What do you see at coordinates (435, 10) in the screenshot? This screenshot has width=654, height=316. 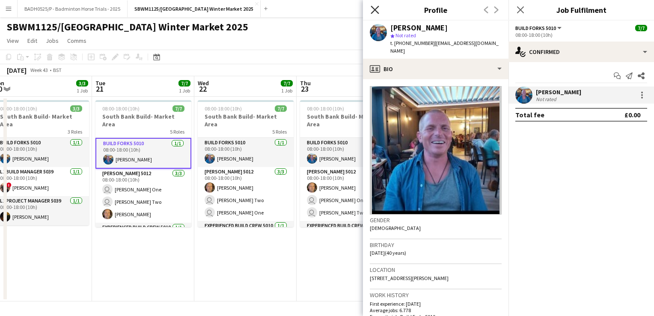 I see `h3: Profile` at bounding box center [435, 10].